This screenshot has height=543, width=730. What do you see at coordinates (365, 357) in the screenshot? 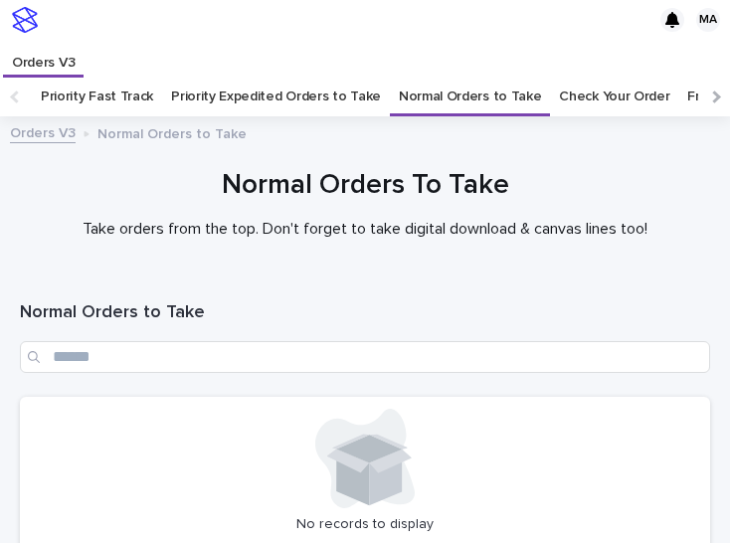
I see `div: Search` at bounding box center [365, 357].